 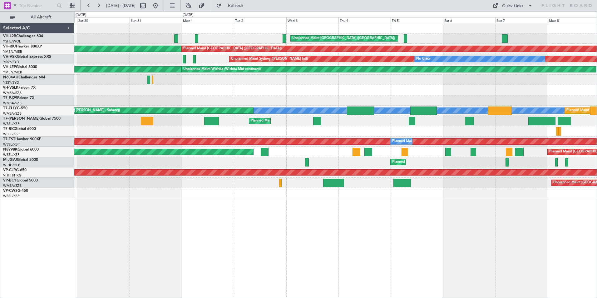 What do you see at coordinates (10, 108) in the screenshot?
I see `span: T7-ELLY` at bounding box center [10, 108].